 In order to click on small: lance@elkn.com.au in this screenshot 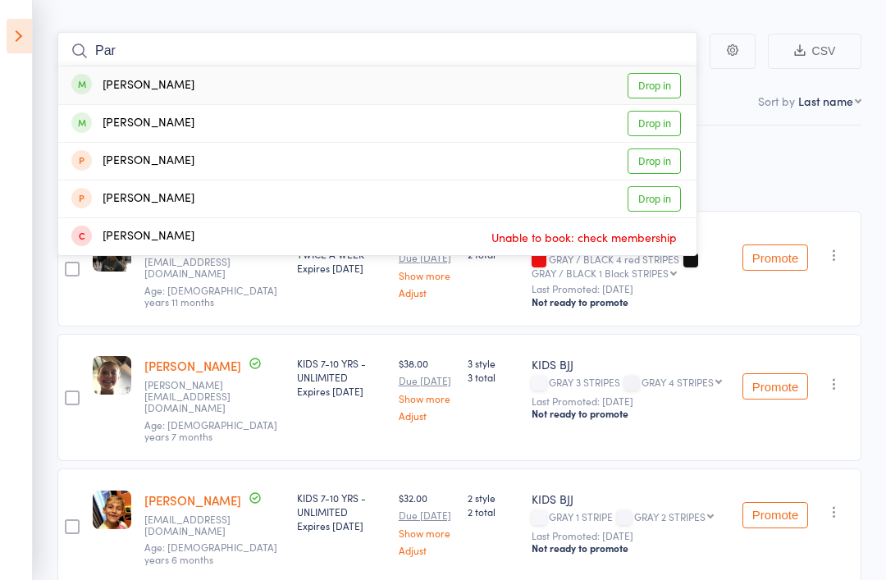, I will do `click(198, 396)`.